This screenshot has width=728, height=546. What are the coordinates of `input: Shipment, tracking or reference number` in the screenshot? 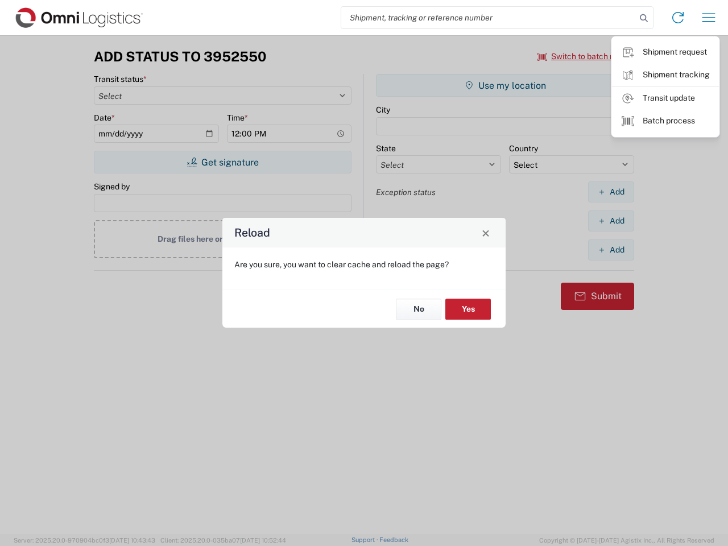 It's located at (488, 18).